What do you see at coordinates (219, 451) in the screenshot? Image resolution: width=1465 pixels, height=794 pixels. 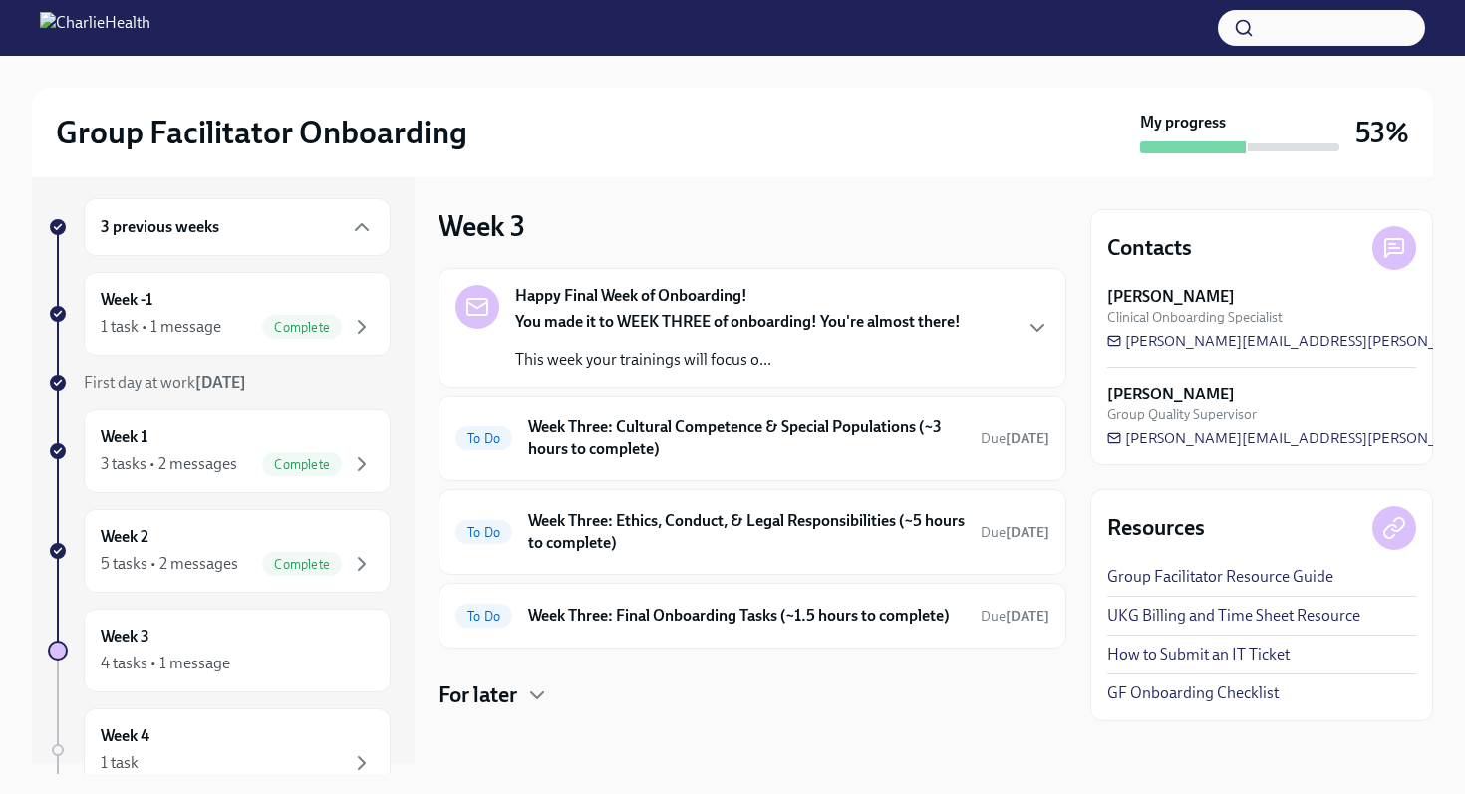 I see `a: Week 13 tasks • 2 messagesComplete` at bounding box center [219, 451].